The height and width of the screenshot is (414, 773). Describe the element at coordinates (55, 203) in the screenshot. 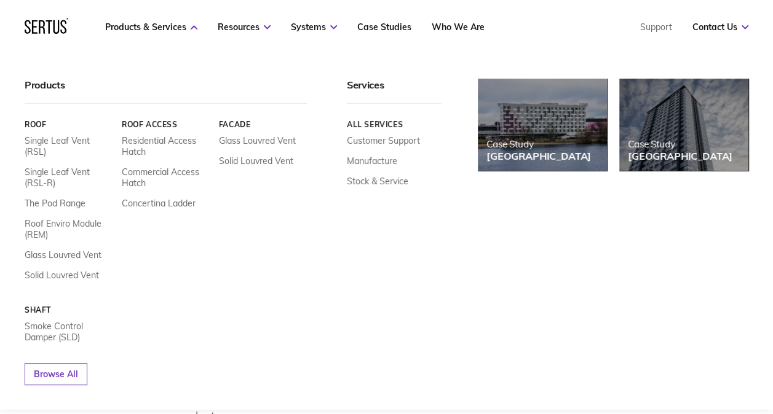

I see `a: The Pod Range` at that location.